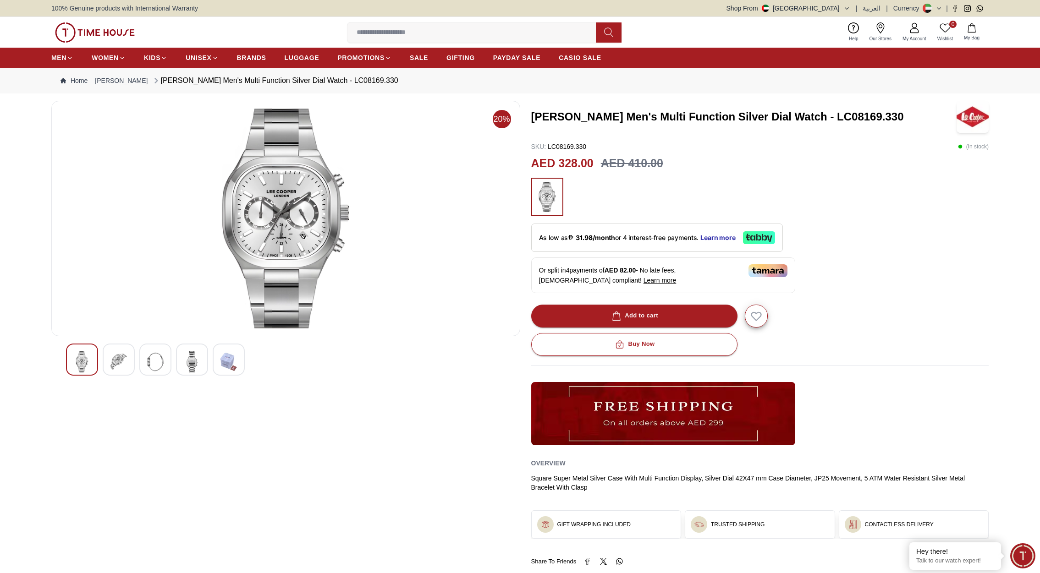 This screenshot has height=573, width=1040. What do you see at coordinates (634, 345) in the screenshot?
I see `button: Buy Now` at bounding box center [634, 345].